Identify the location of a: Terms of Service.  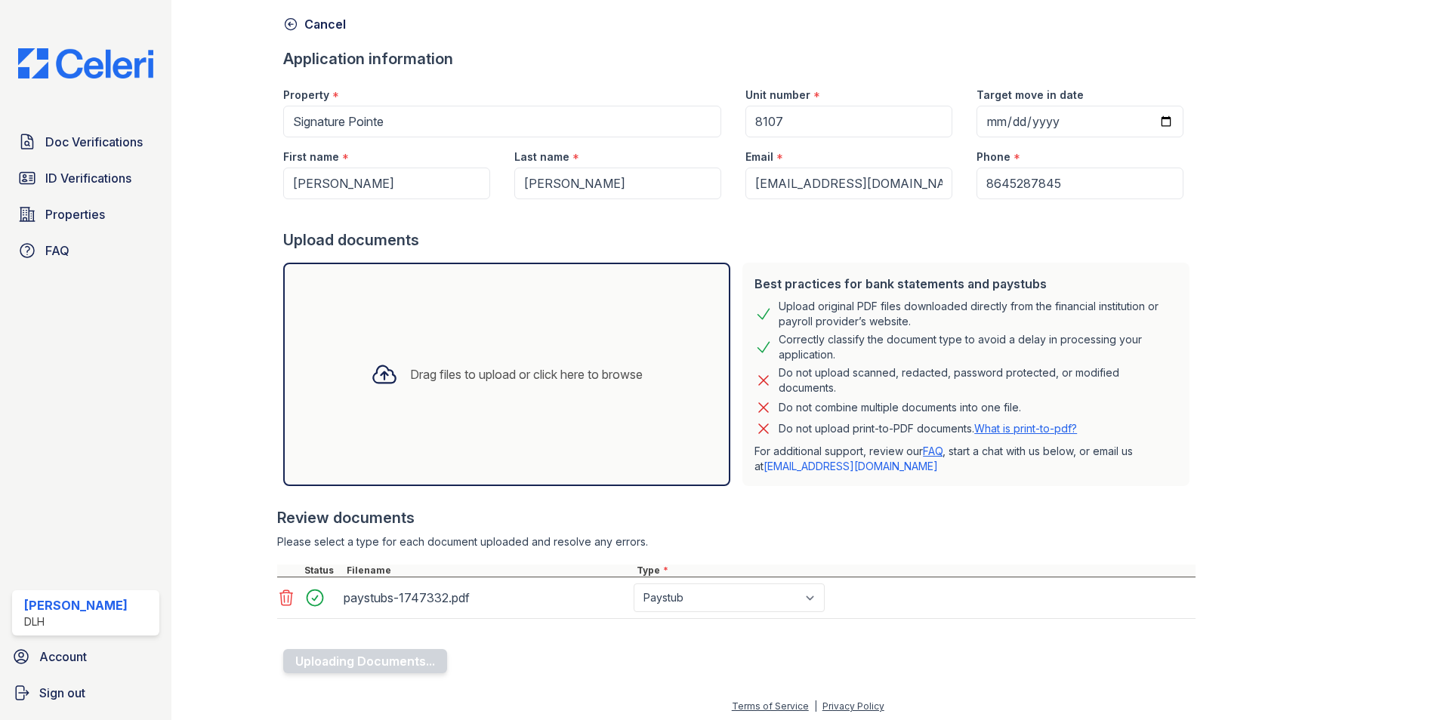
(770, 706).